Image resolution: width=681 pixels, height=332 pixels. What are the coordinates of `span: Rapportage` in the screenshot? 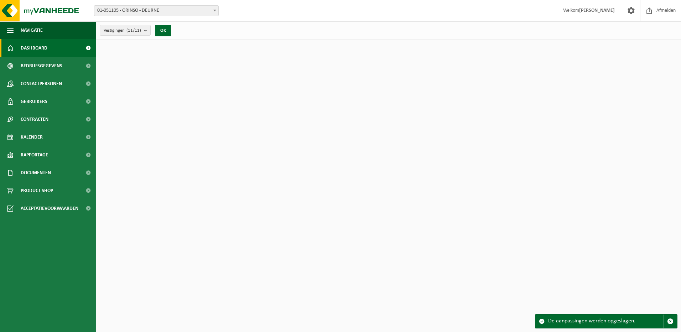 It's located at (34, 155).